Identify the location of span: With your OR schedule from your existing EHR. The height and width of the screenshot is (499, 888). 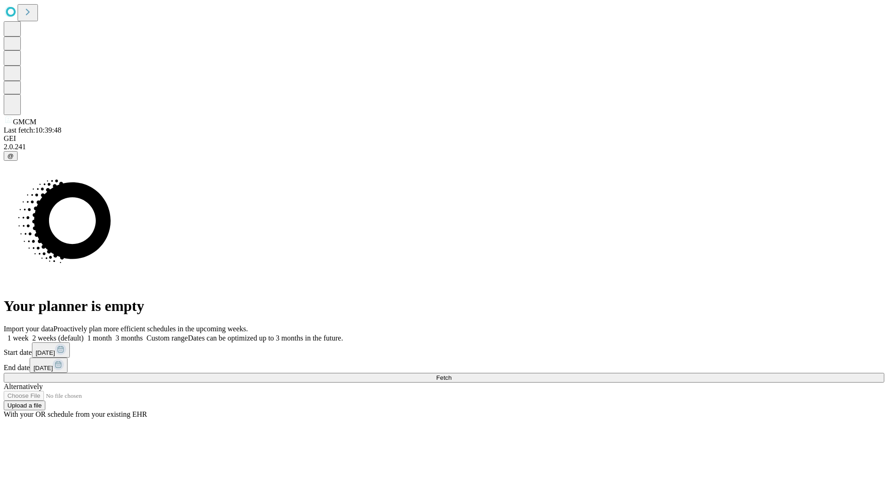
(75, 414).